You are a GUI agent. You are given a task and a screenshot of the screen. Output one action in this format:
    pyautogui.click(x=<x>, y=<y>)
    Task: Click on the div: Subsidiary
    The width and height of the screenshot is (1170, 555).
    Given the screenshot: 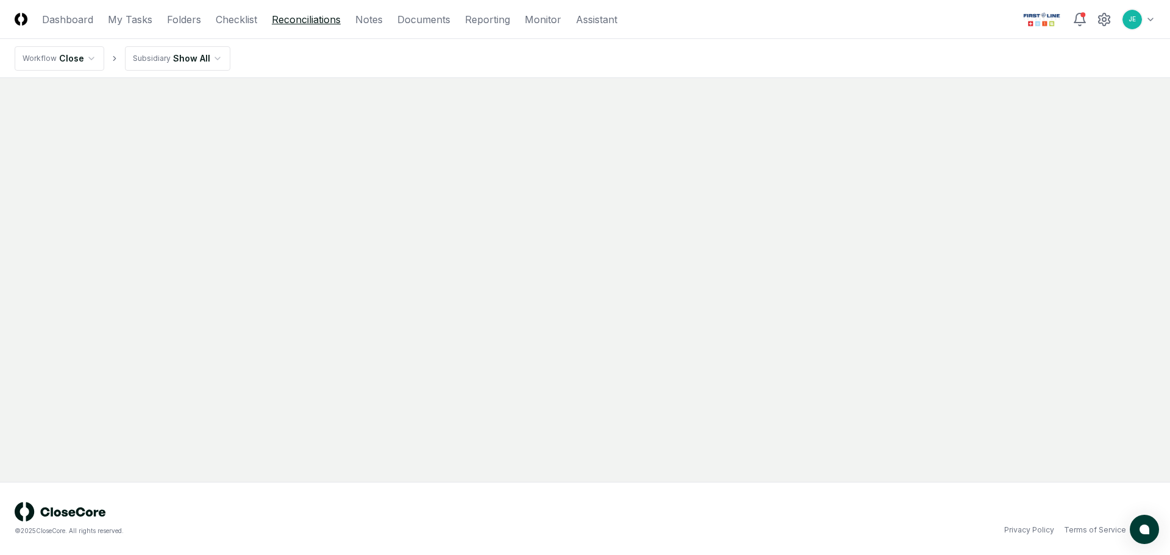 What is the action you would take?
    pyautogui.click(x=152, y=59)
    